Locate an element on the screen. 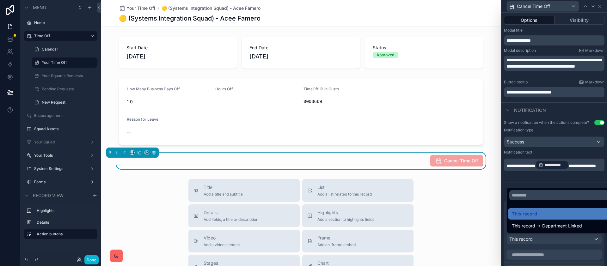 The height and width of the screenshot is (266, 607). span: Add an iframe embed is located at coordinates (337, 245).